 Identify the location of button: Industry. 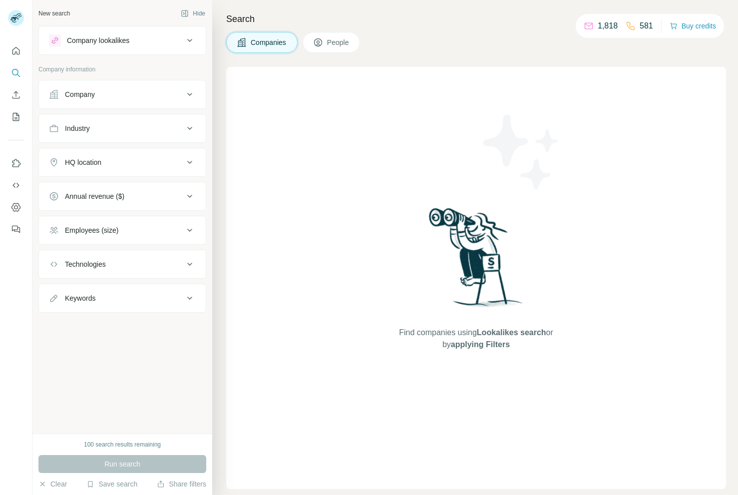
(122, 128).